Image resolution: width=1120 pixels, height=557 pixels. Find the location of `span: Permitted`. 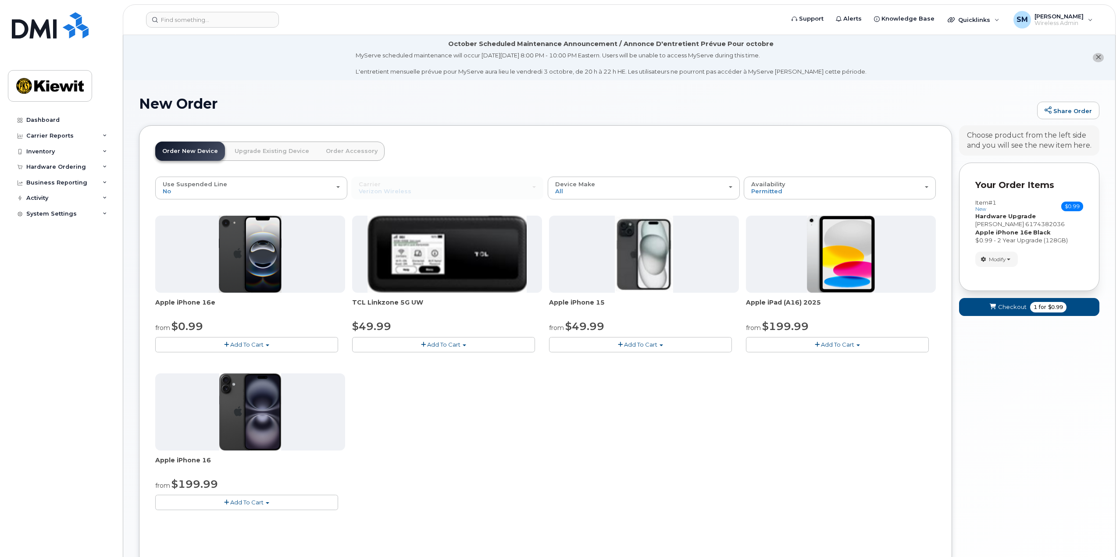

span: Permitted is located at coordinates (766, 191).